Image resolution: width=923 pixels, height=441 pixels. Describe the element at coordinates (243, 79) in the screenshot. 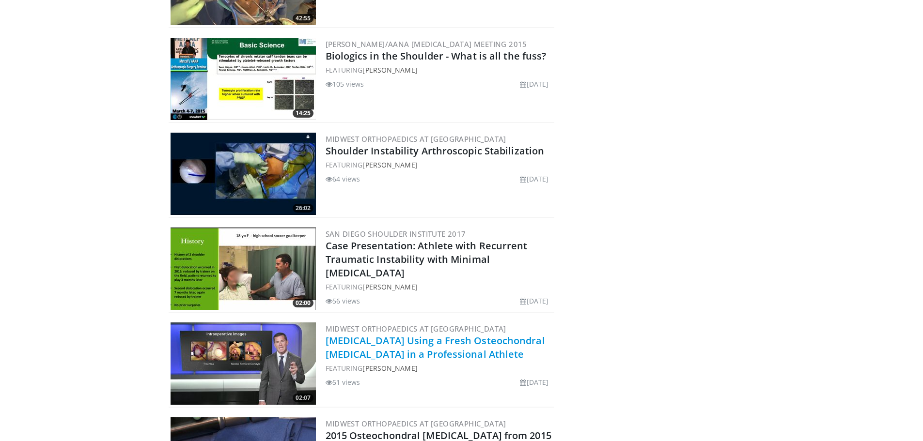

I see `img: ab694ee7-c738-418e-ae53-30d7dcb5faba.300x170_q85_crop-smart_upscale.jpg` at that location.